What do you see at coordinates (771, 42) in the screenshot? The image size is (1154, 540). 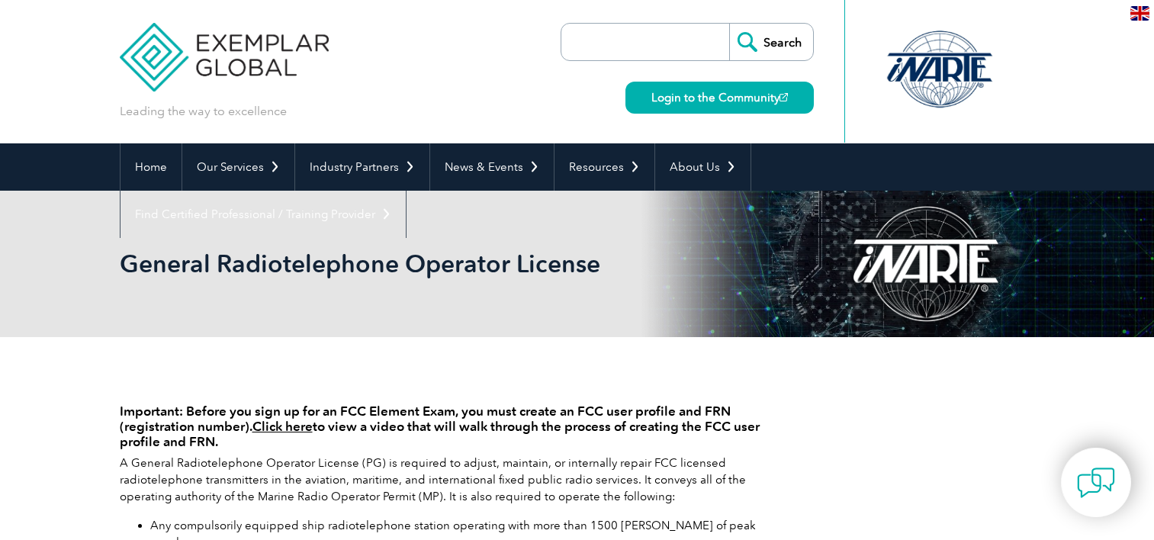 I see `input: Search` at bounding box center [771, 42].